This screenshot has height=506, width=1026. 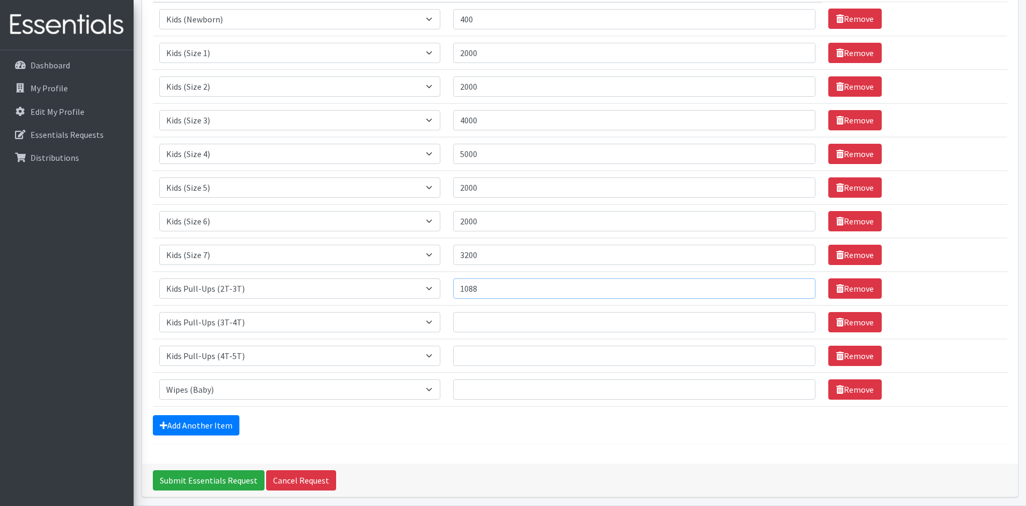 I want to click on a: My Profile, so click(x=67, y=88).